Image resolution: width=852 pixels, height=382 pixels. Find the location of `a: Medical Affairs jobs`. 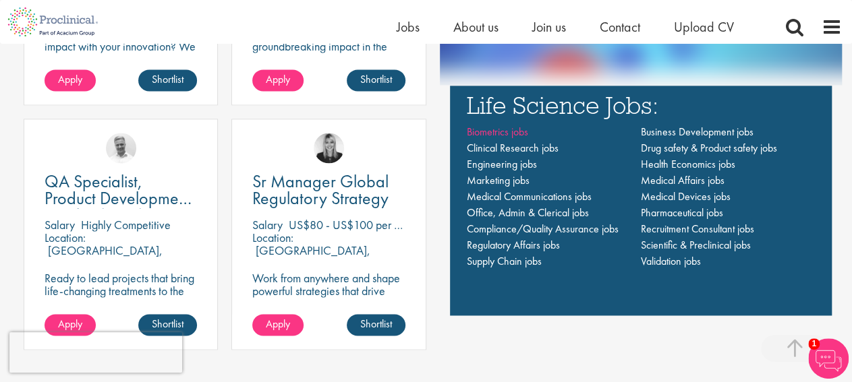

a: Medical Affairs jobs is located at coordinates (682, 180).